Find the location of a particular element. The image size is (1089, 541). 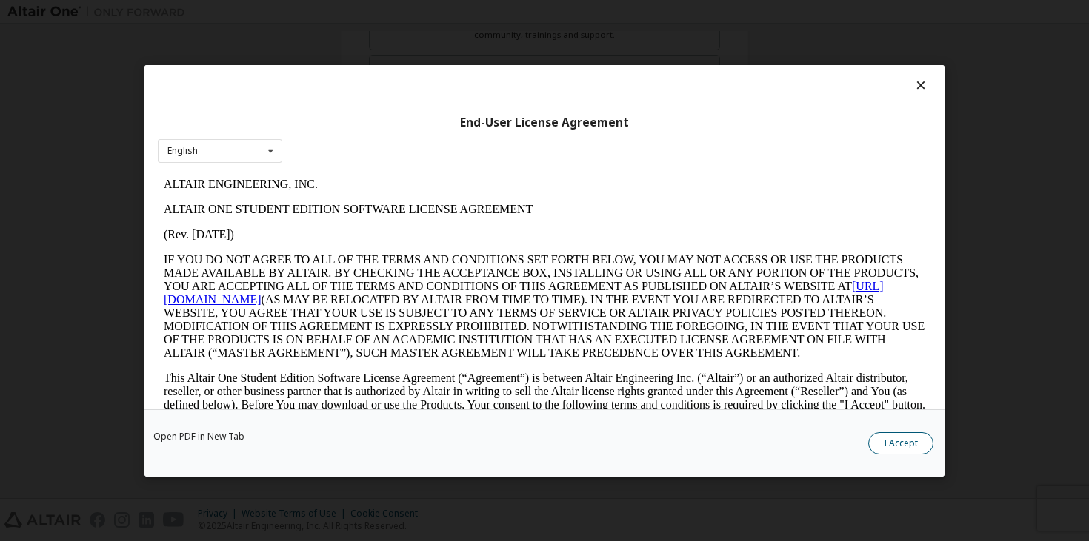

p: IF YOU DO NOT AGREE TO ALL OF THE TERMS AND CONDITIONS SET FORTH BELOW, YOU MAY NOT ACCESS OR USE... is located at coordinates (387, 135).